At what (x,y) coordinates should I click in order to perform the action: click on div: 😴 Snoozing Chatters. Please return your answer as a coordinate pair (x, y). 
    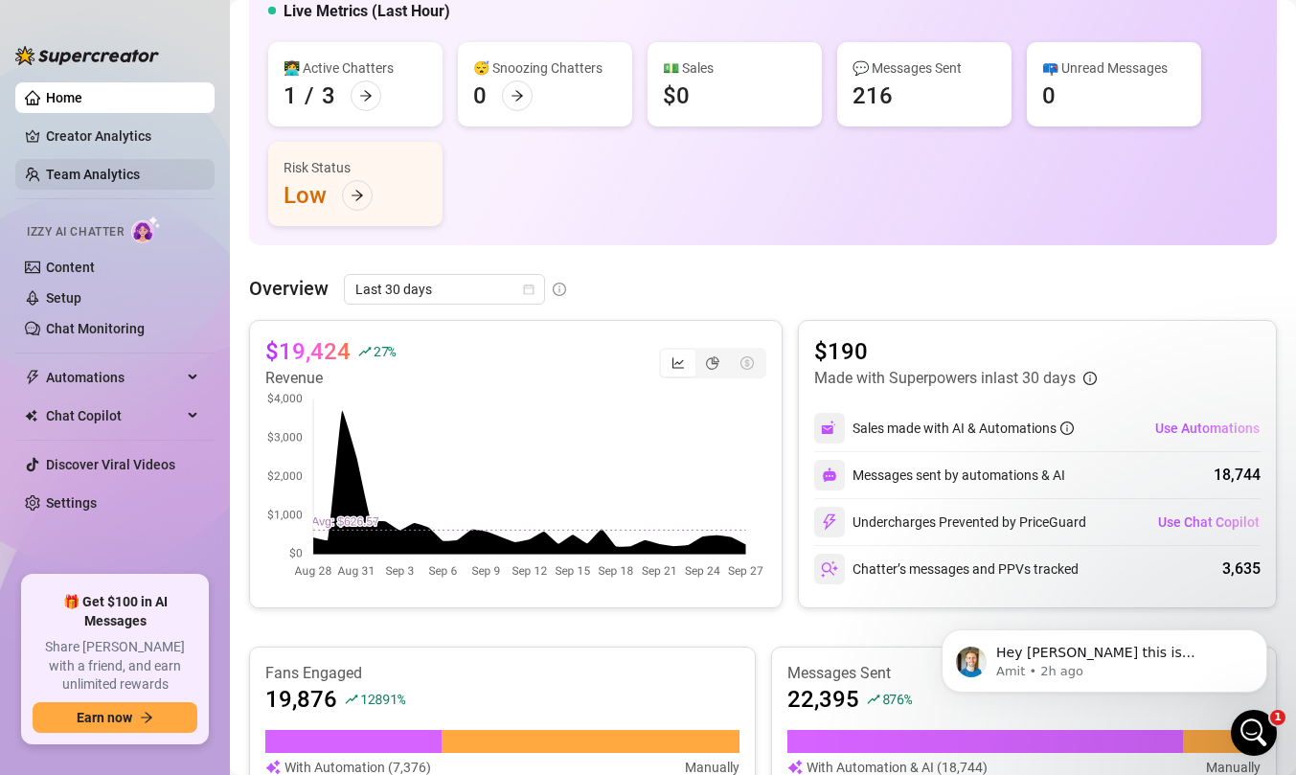
    Looking at the image, I should click on (545, 68).